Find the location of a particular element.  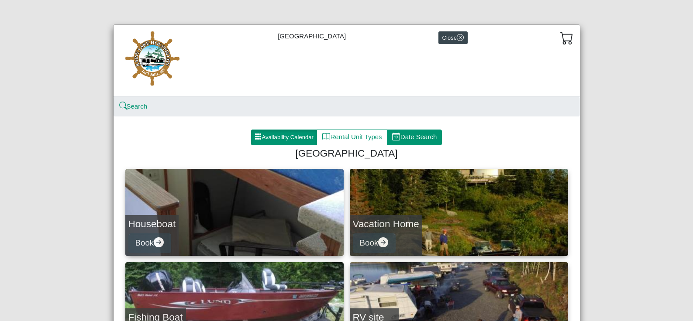

a: searchSearch is located at coordinates (134, 106).